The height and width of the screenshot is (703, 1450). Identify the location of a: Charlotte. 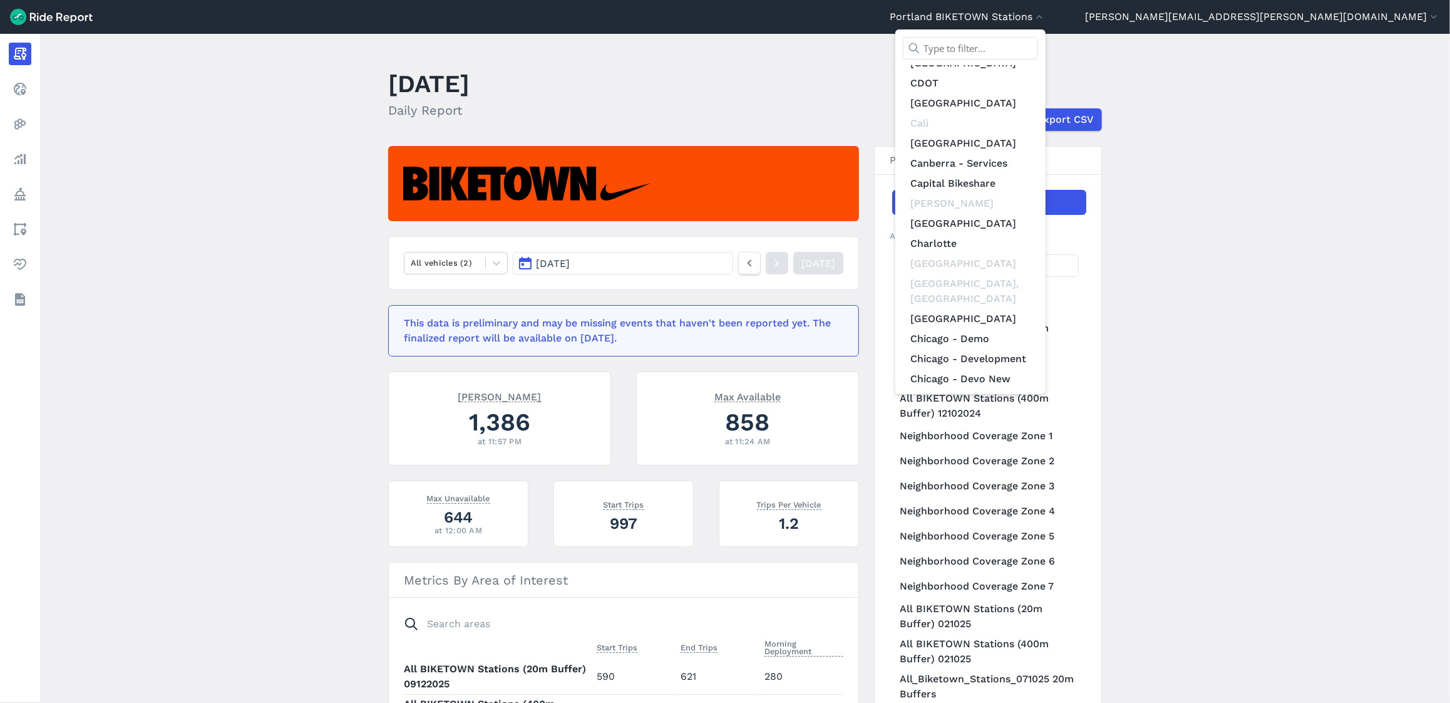
(971, 244).